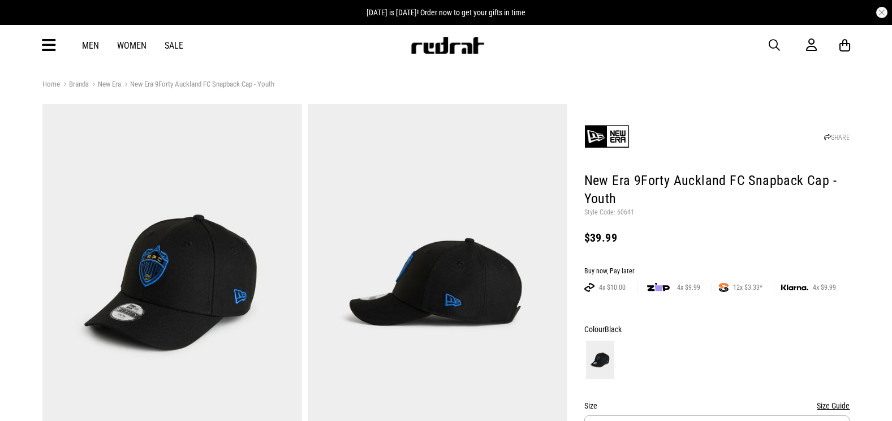  I want to click on div: Size, so click(717, 406).